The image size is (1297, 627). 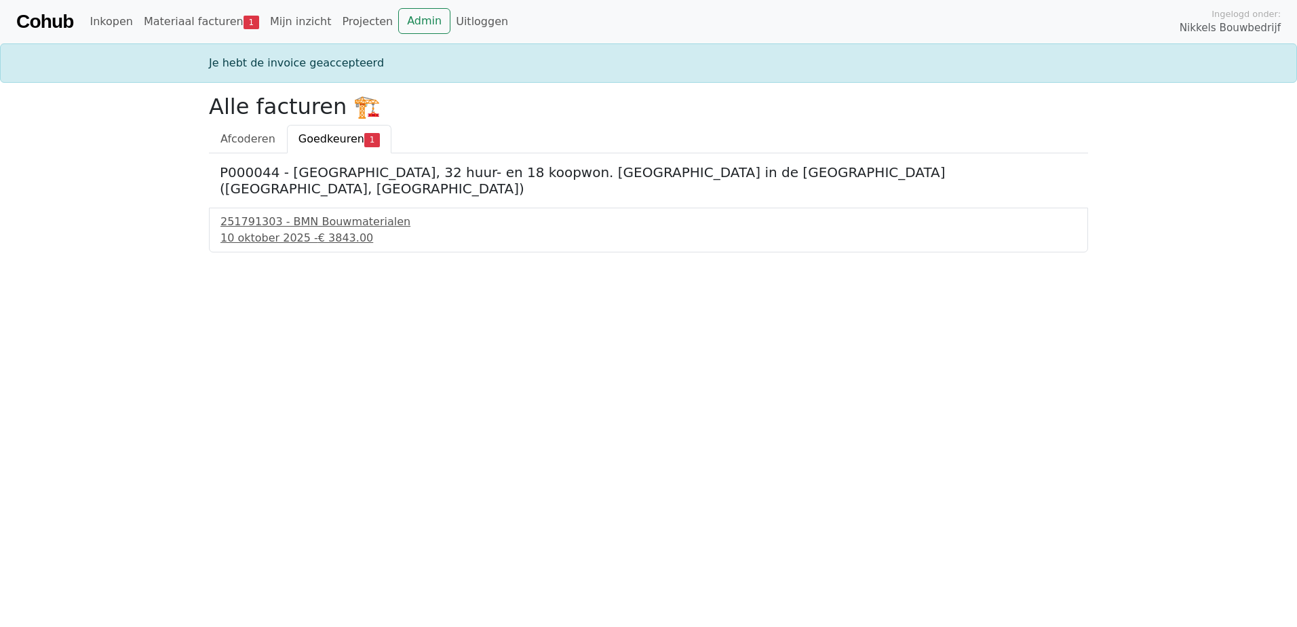 I want to click on h2: Alle facturen 🏗️, so click(x=648, y=106).